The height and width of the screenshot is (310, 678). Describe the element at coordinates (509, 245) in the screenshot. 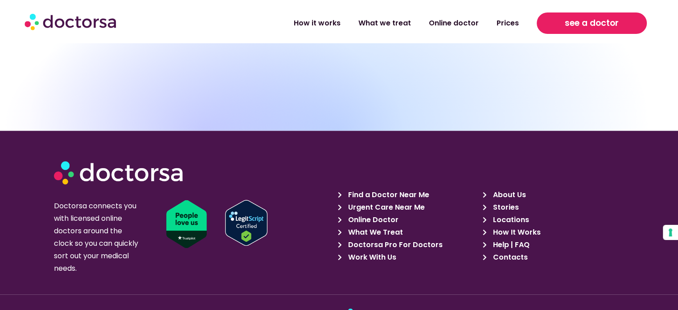

I see `span: Help | FAQ` at that location.